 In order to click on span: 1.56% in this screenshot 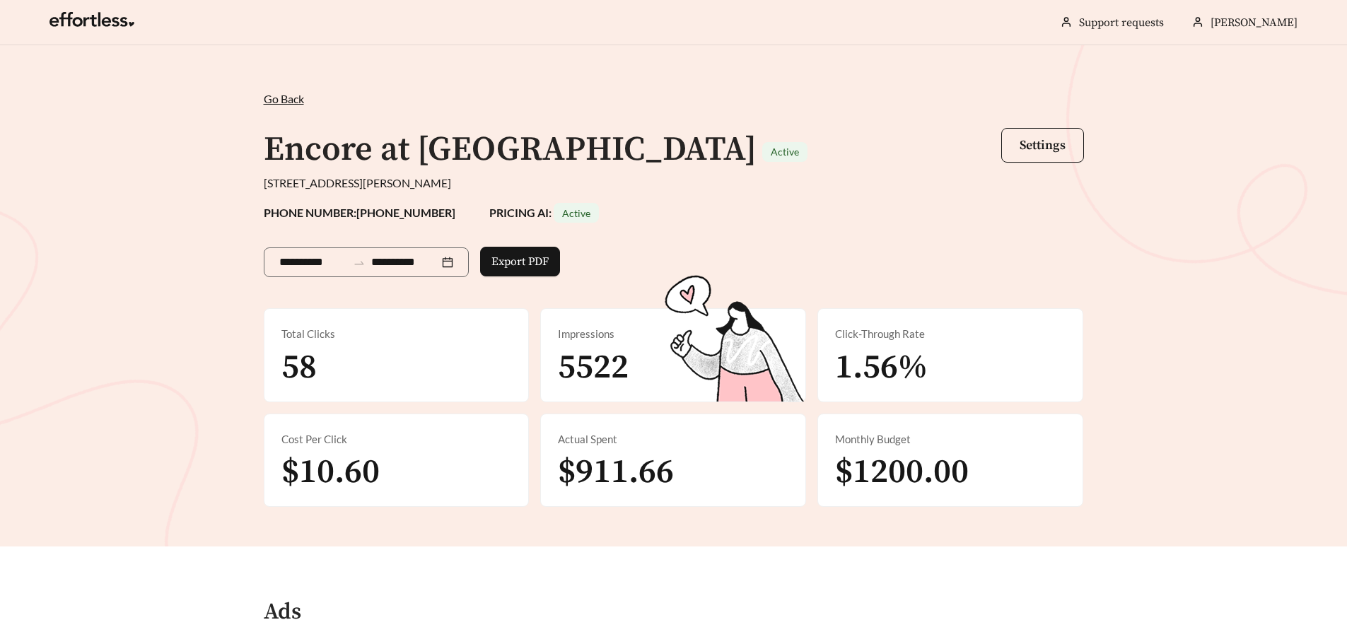, I will do `click(881, 368)`.